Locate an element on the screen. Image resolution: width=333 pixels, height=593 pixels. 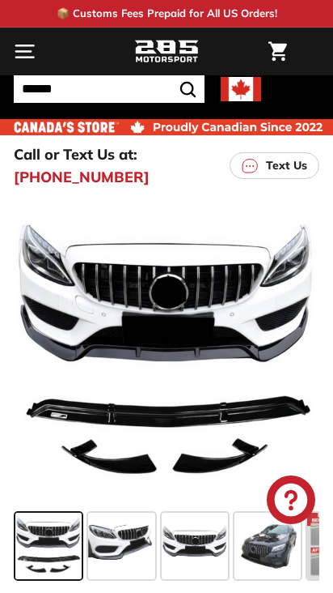
p: Text Us is located at coordinates (287, 165).